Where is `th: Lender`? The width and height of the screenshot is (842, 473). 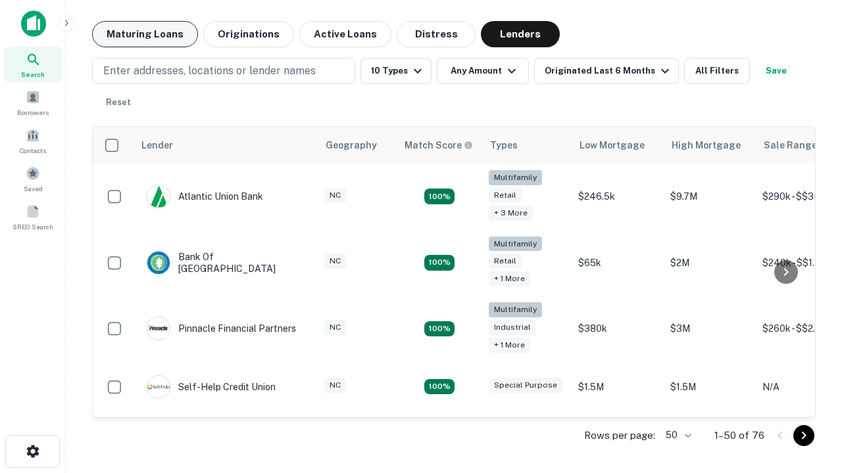
th: Lender is located at coordinates (226, 145).